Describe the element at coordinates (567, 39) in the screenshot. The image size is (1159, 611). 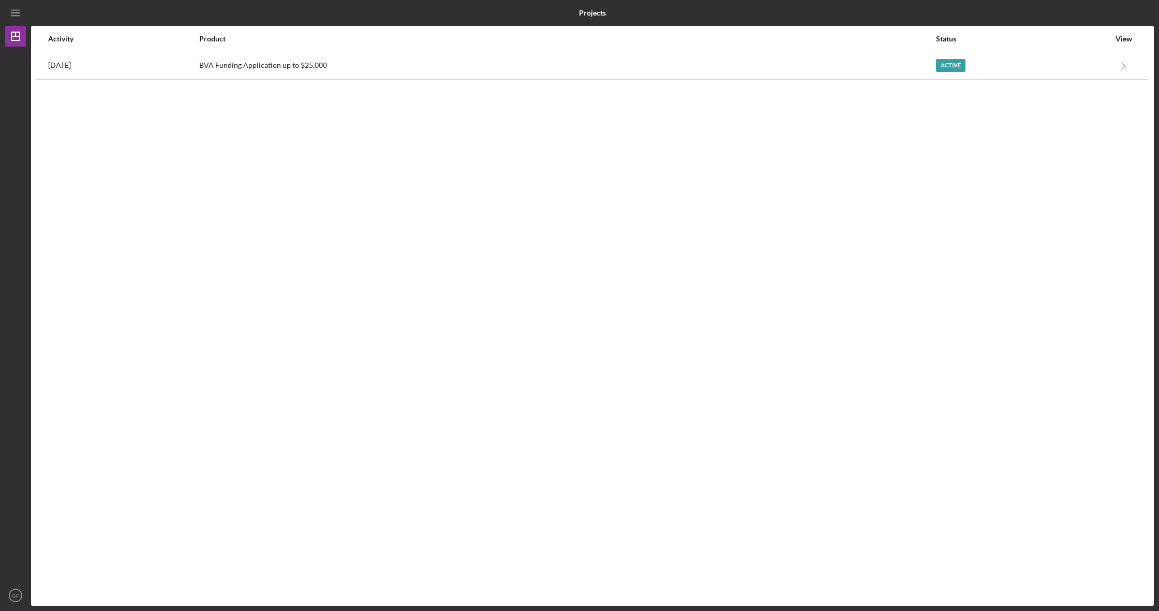
I see `div: Product` at that location.